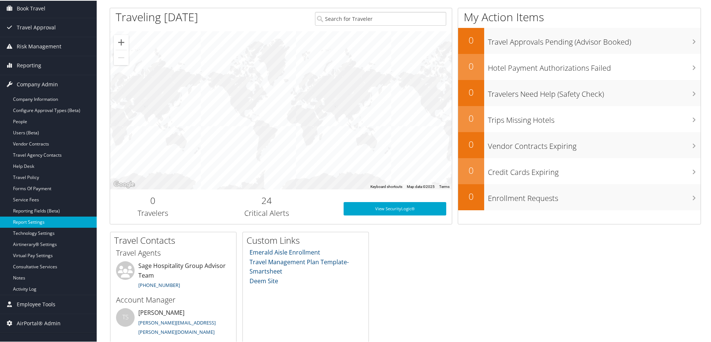 The width and height of the screenshot is (711, 342). I want to click on button: Keyboard shortcuts, so click(386, 186).